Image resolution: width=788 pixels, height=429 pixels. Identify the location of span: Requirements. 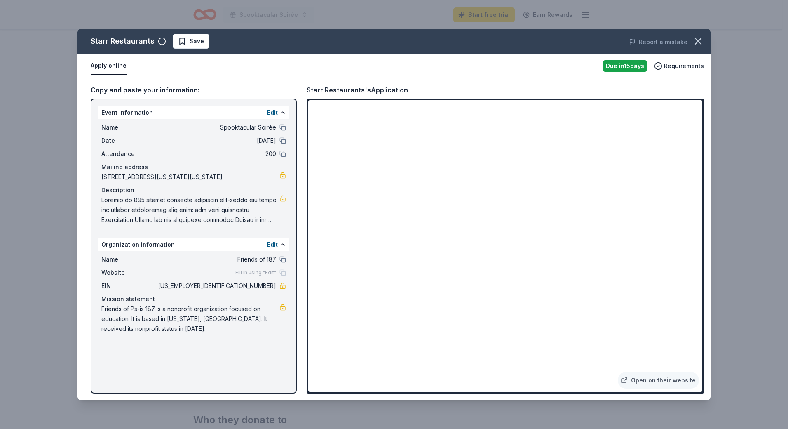
(684, 66).